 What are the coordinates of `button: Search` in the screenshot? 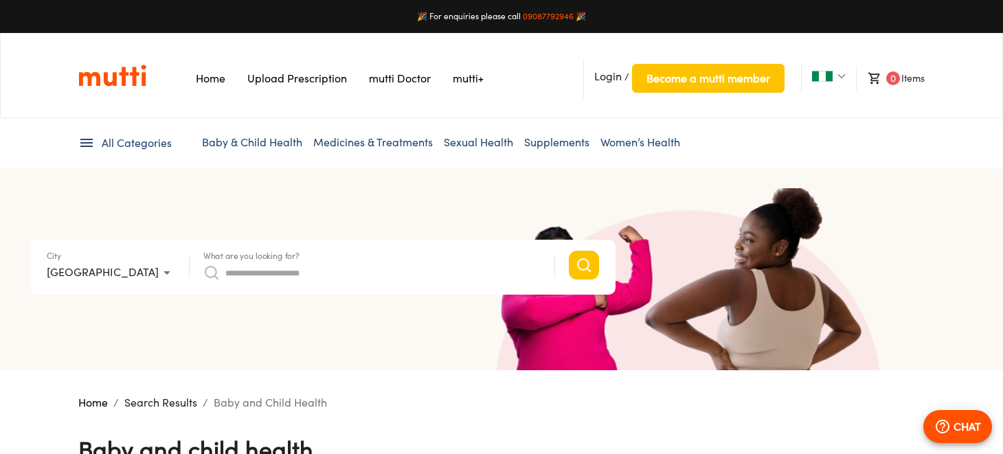 It's located at (584, 265).